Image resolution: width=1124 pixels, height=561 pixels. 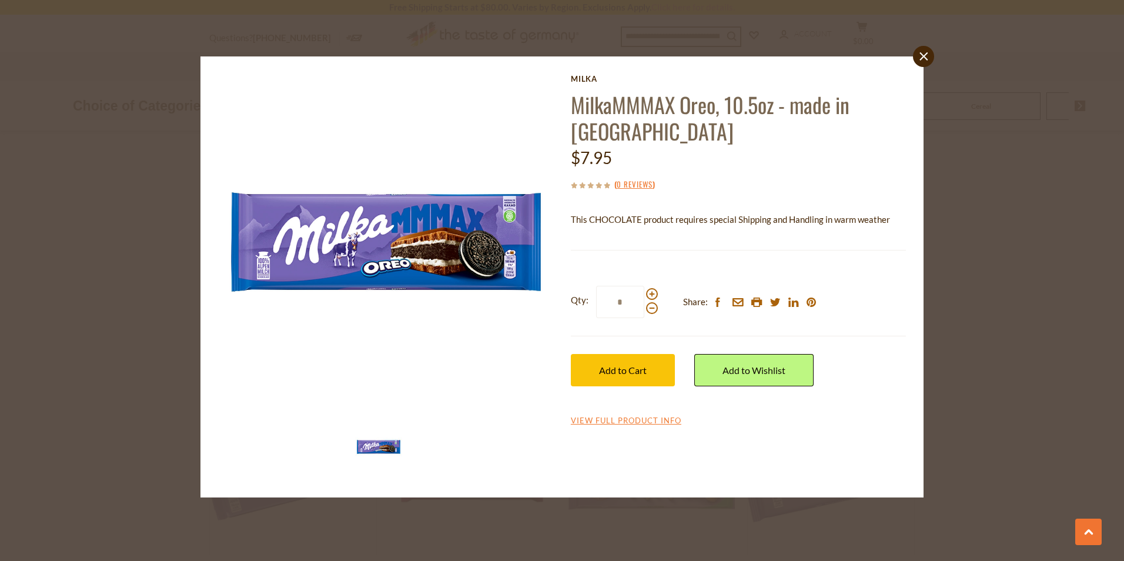 What do you see at coordinates (620, 302) in the screenshot?
I see `input: Qty:` at bounding box center [620, 302].